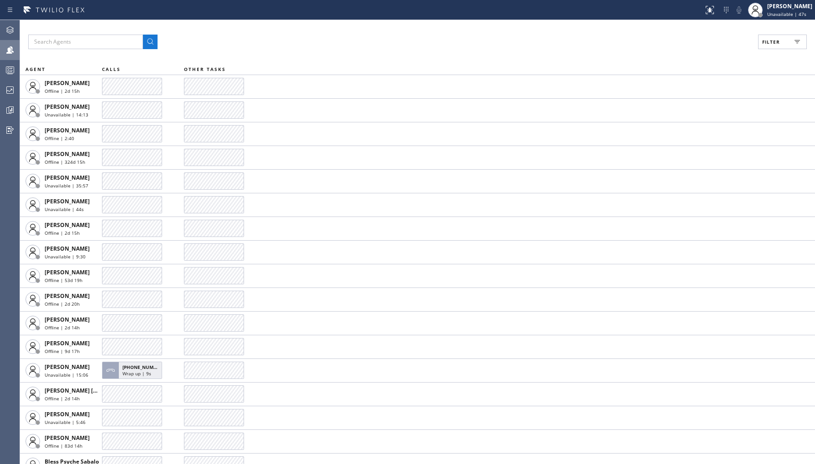  Describe the element at coordinates (36, 69) in the screenshot. I see `span: AGENT` at that location.